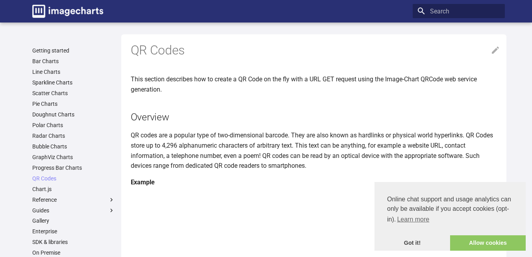  What do you see at coordinates (74, 189) in the screenshot?
I see `a: Chart.js` at bounding box center [74, 189].